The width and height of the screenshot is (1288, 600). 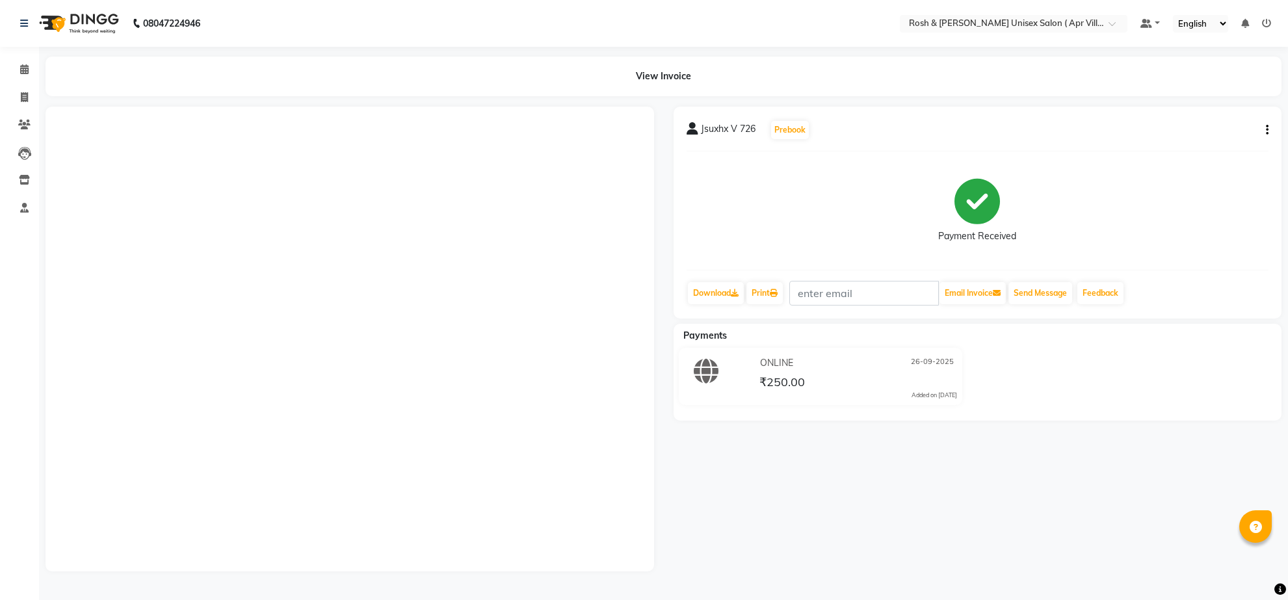 What do you see at coordinates (1040, 293) in the screenshot?
I see `button: Send Message` at bounding box center [1040, 293].